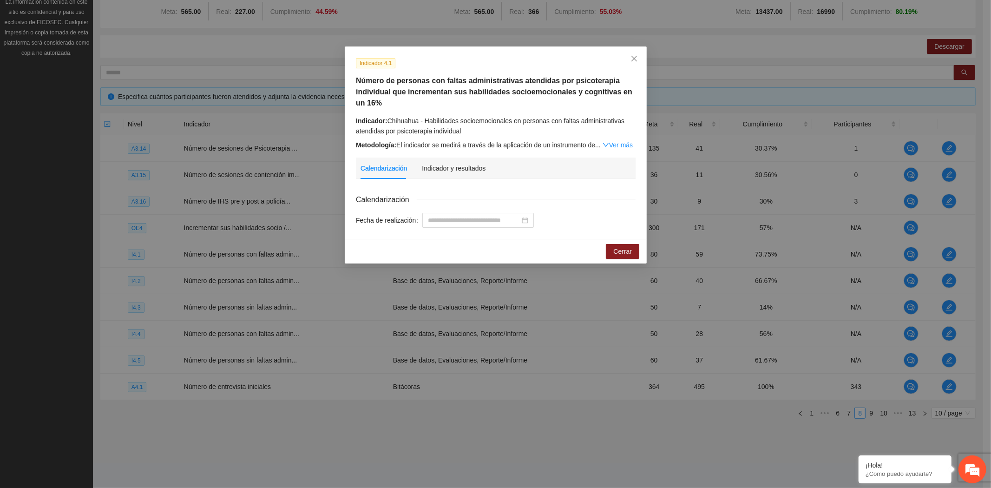 Image resolution: width=991 pixels, height=488 pixels. What do you see at coordinates (386, 199) in the screenshot?
I see `span: Calendarización` at bounding box center [386, 199].